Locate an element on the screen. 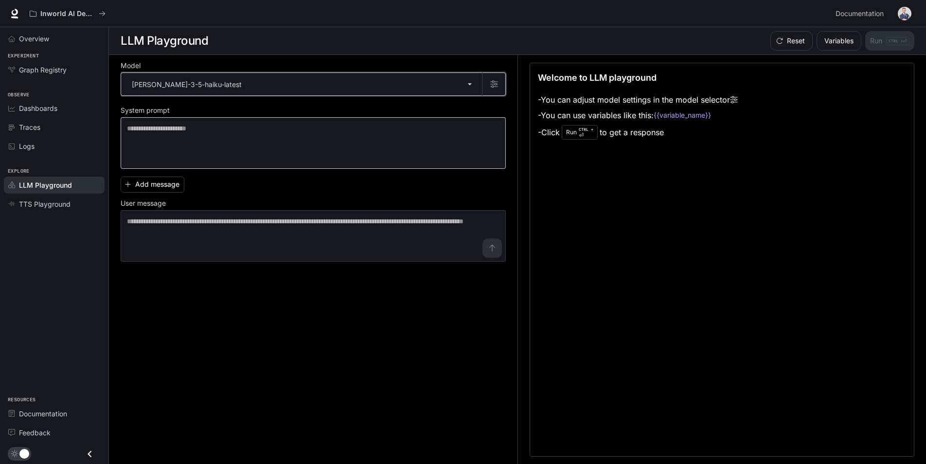  a: Feedback is located at coordinates (54, 432).